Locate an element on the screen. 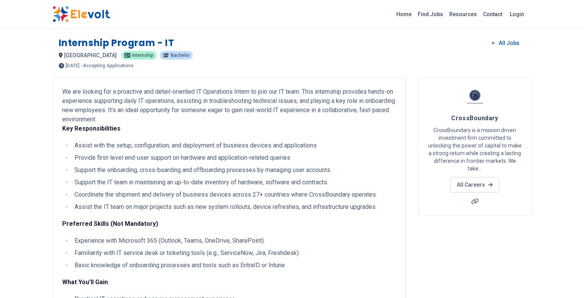 This screenshot has height=298, width=584. p: We are looking for a proactive and detail-oriented IT Operations Intern to join our IT team. This... is located at coordinates (229, 110).